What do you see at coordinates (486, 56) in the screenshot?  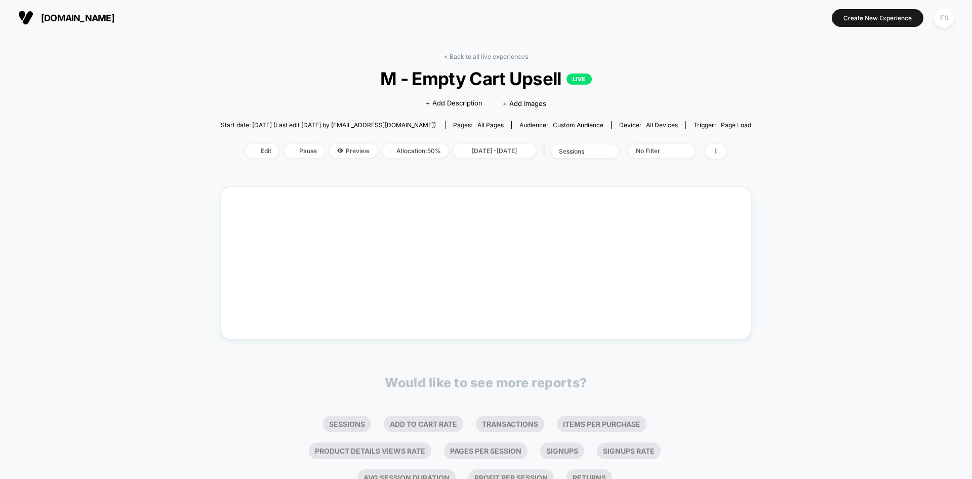 I see `a: < Back to all live experiences` at bounding box center [486, 56].